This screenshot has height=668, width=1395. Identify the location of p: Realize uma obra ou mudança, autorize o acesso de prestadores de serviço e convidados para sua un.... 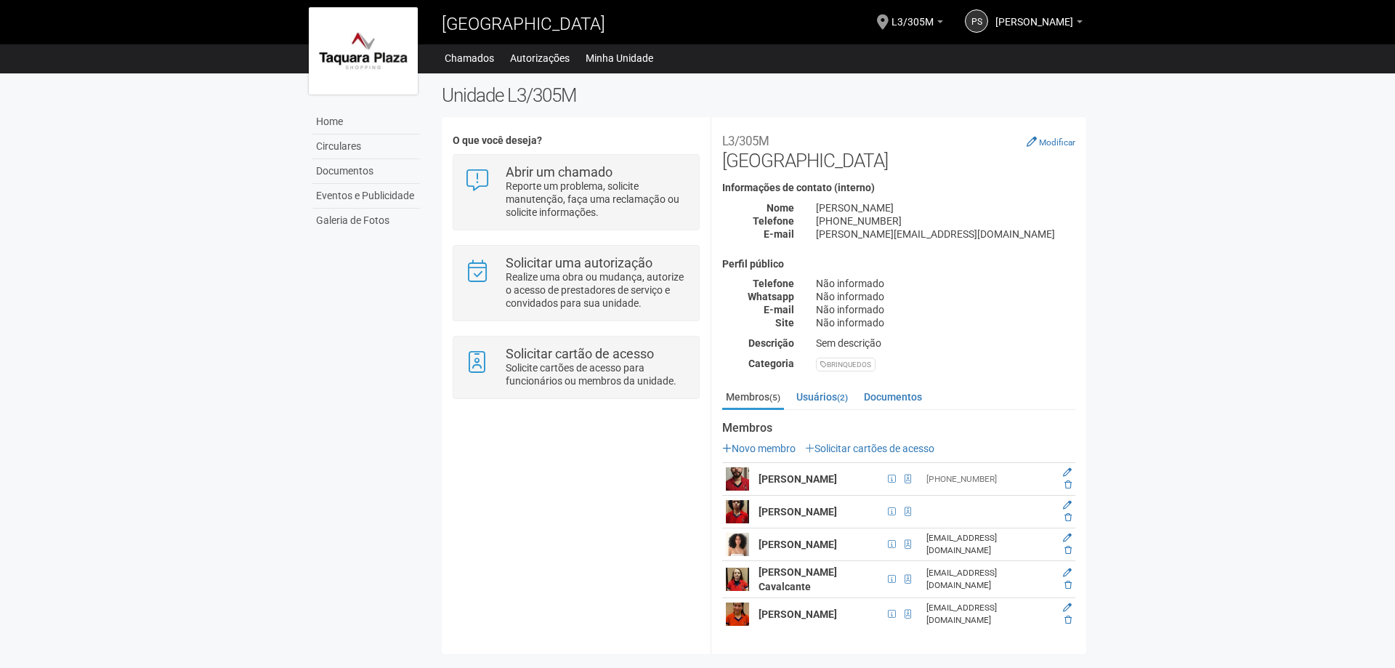
(597, 290).